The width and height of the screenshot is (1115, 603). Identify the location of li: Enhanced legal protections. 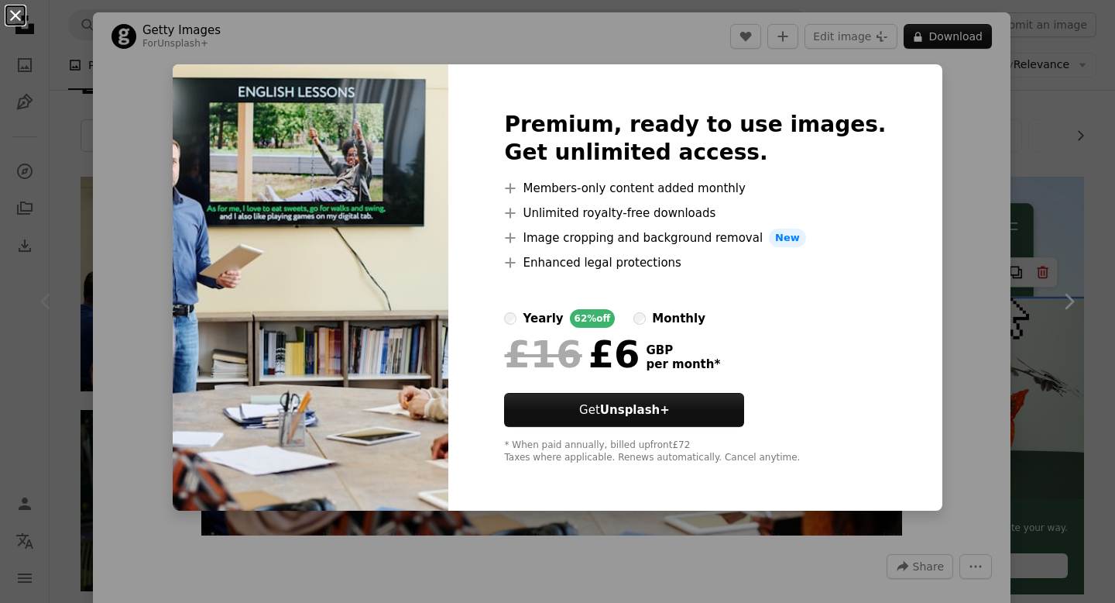
(695, 263).